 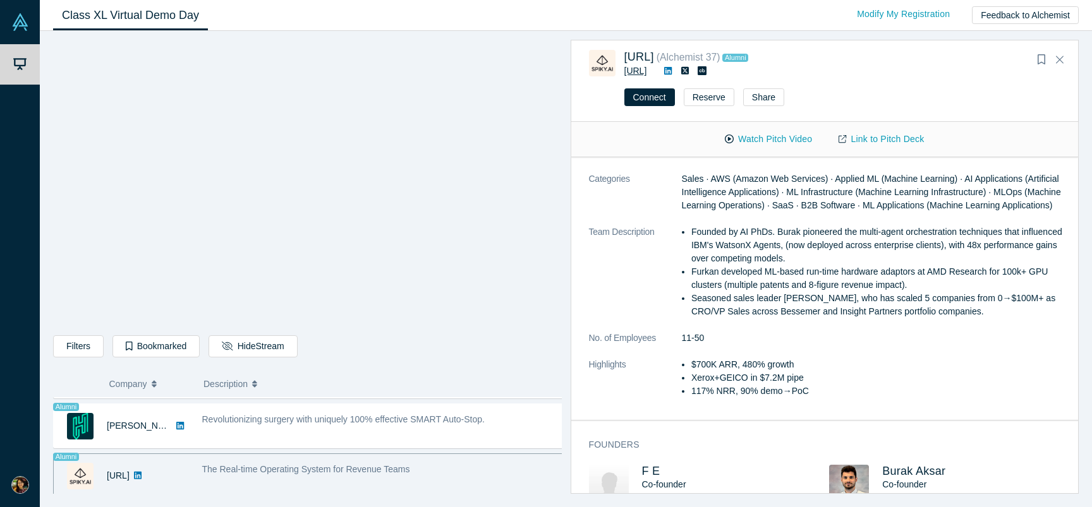 I want to click on dt: No. of Employees, so click(x=635, y=345).